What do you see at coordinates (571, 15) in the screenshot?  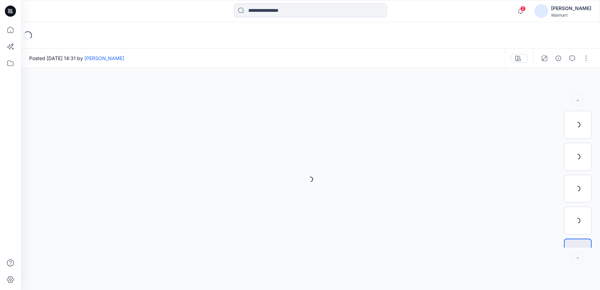 I see `div: Walmart` at bounding box center [571, 15].